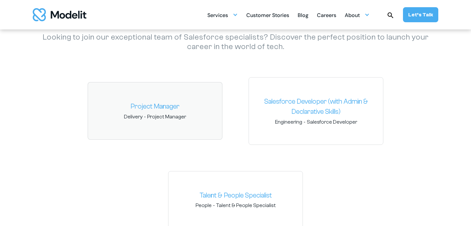  What do you see at coordinates (326, 16) in the screenshot?
I see `div: Careers` at bounding box center [326, 16].